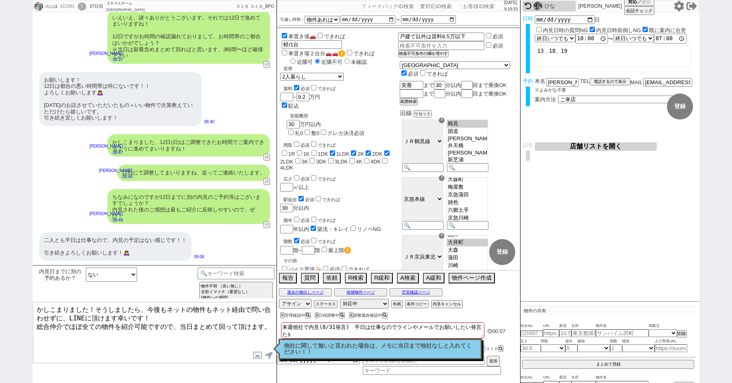  What do you see at coordinates (622, 378) in the screenshot?
I see `span: 物件名` at bounding box center [622, 378].